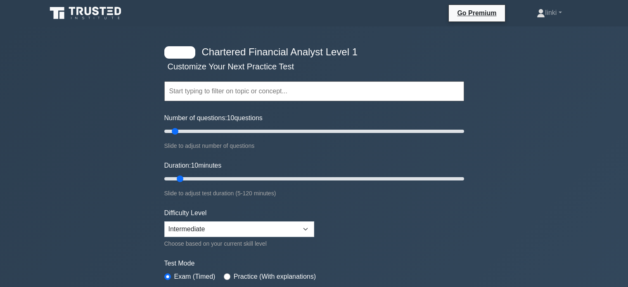  I want to click on div: Slide to adjust test duration (5-120 minutes), so click(314, 193).